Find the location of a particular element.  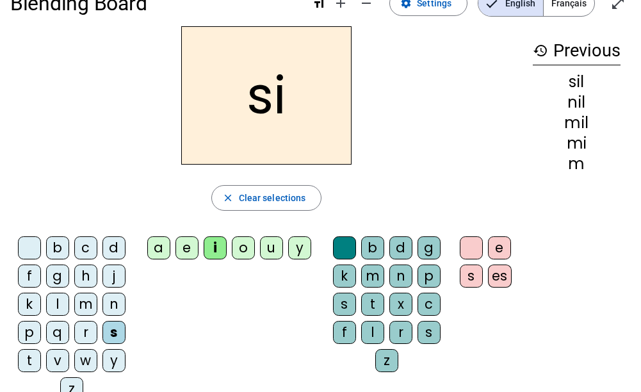

mat-icon: history is located at coordinates (540, 51).